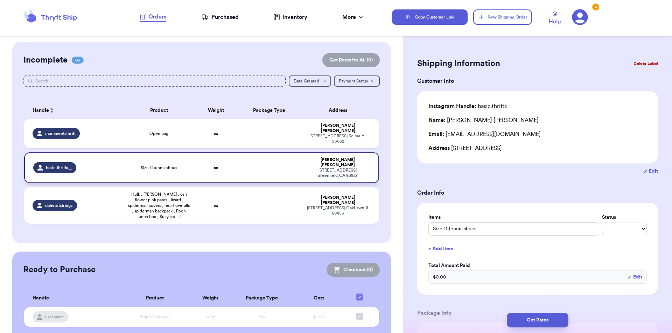 The height and width of the screenshot is (333, 672). What do you see at coordinates (78, 60) in the screenshot?
I see `span: 03` at bounding box center [78, 60].